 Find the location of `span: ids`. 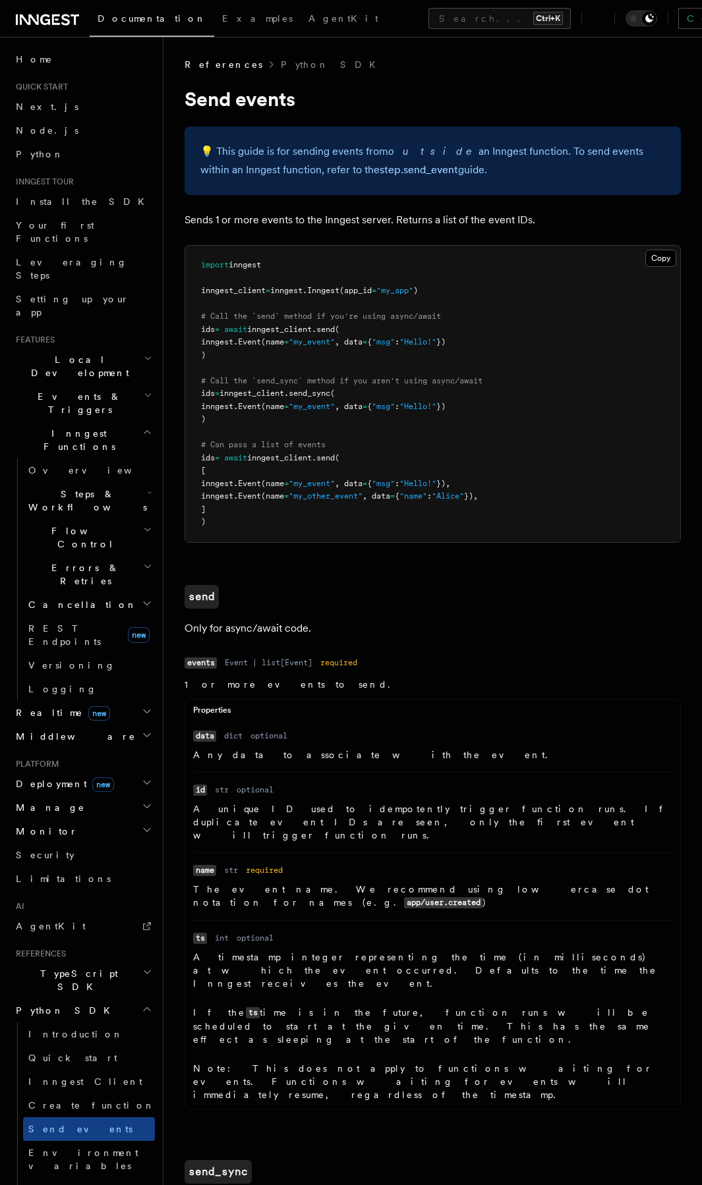

span: ids is located at coordinates (208, 329).